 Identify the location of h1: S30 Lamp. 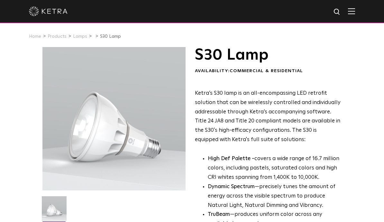
(268, 55).